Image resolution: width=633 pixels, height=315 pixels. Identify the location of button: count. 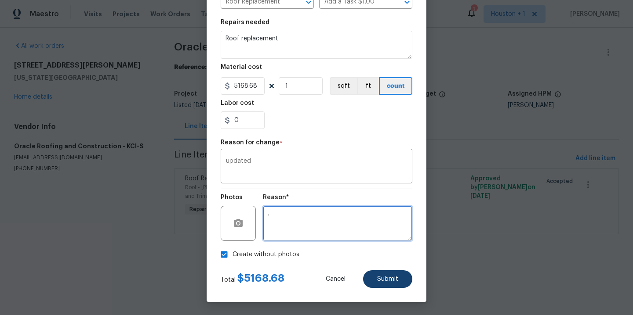
(395, 86).